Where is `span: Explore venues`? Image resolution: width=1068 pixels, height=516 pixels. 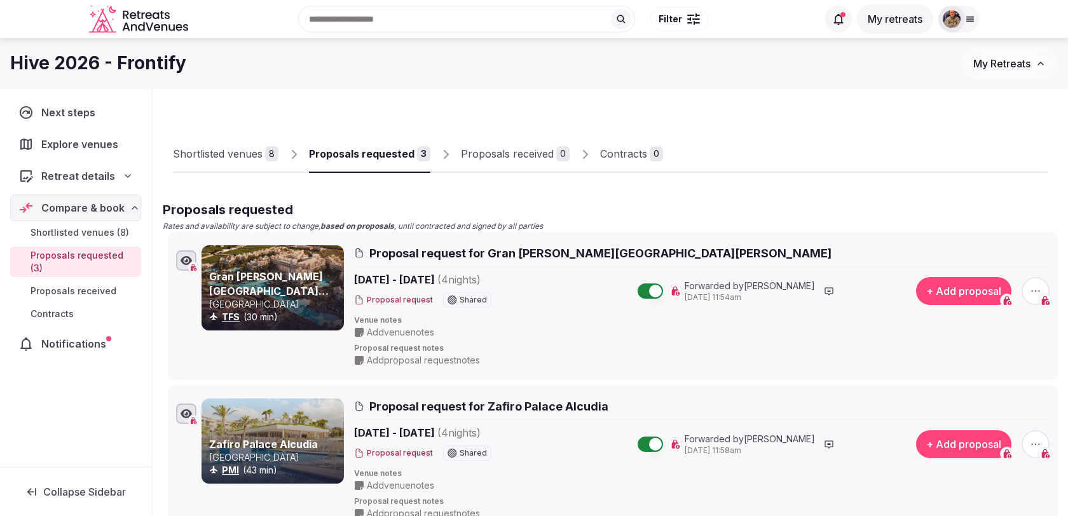
span: Explore venues is located at coordinates (82, 144).